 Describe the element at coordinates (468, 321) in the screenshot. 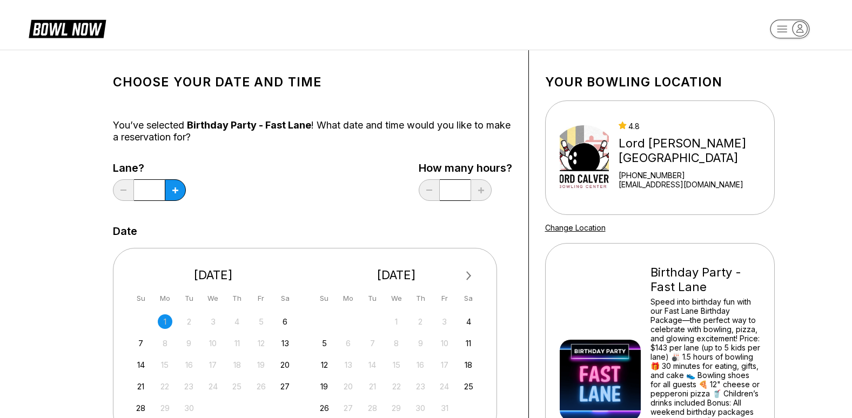

I see `div: Choose Saturday, October 4th, 2025` at that location.